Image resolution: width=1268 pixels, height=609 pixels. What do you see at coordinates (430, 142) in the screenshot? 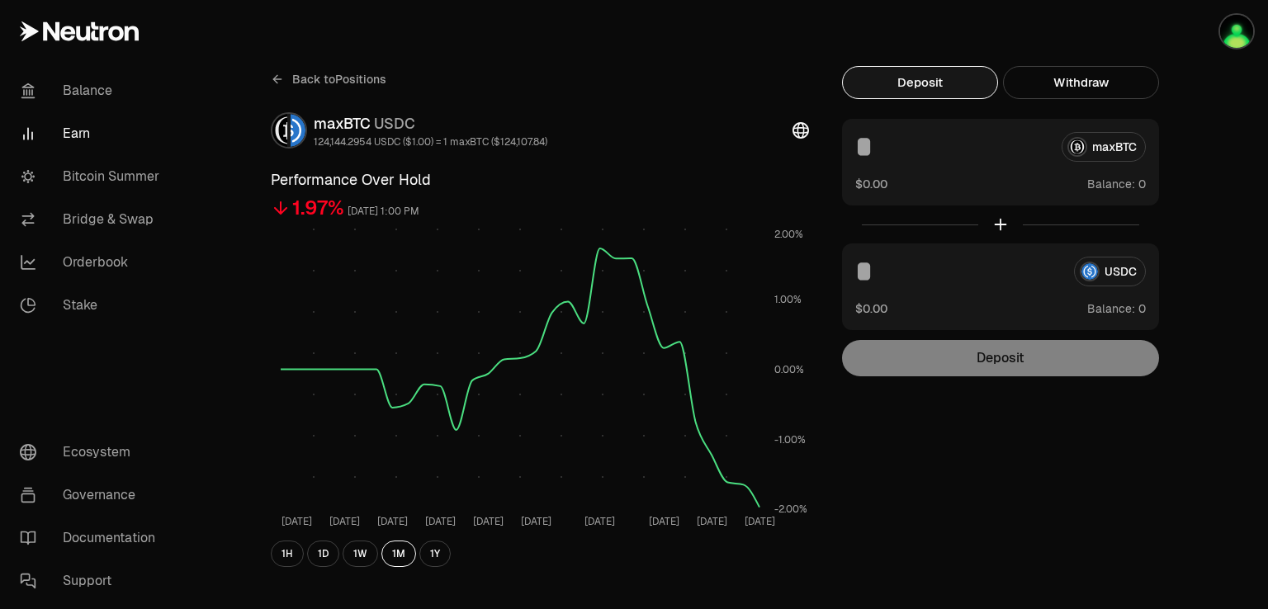
I see `div: 124,144.2954 USDC ($1.00) = 1 maxBTC ($124,107.84)` at bounding box center [430, 142].